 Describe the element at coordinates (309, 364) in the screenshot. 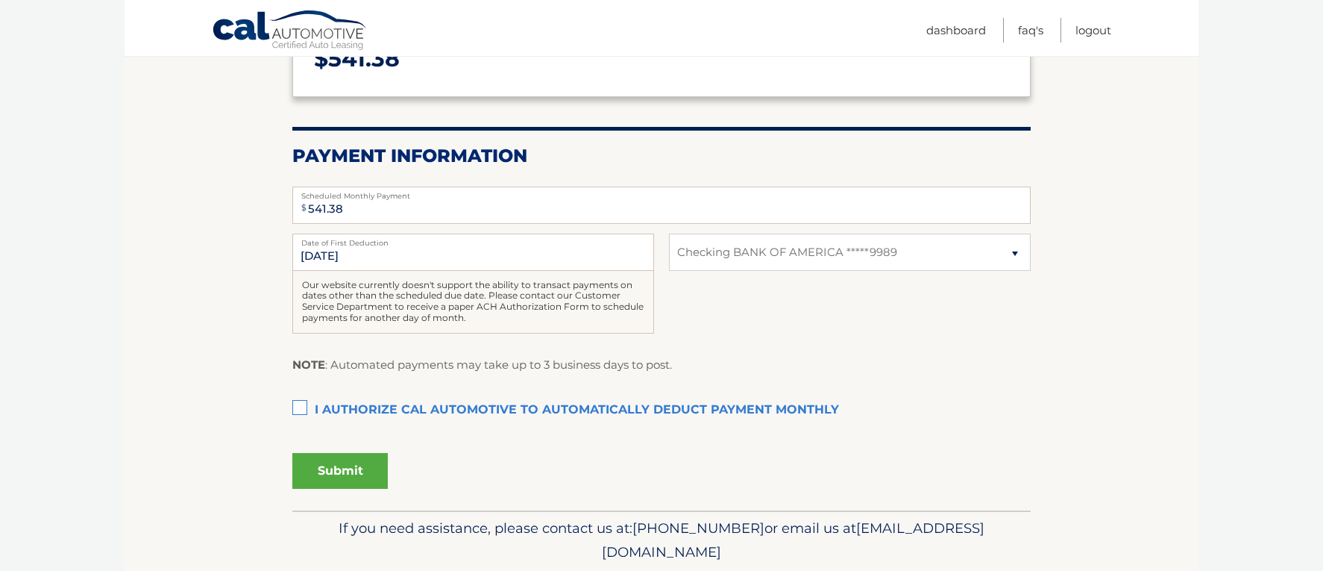

I see `strong: NOTE` at that location.